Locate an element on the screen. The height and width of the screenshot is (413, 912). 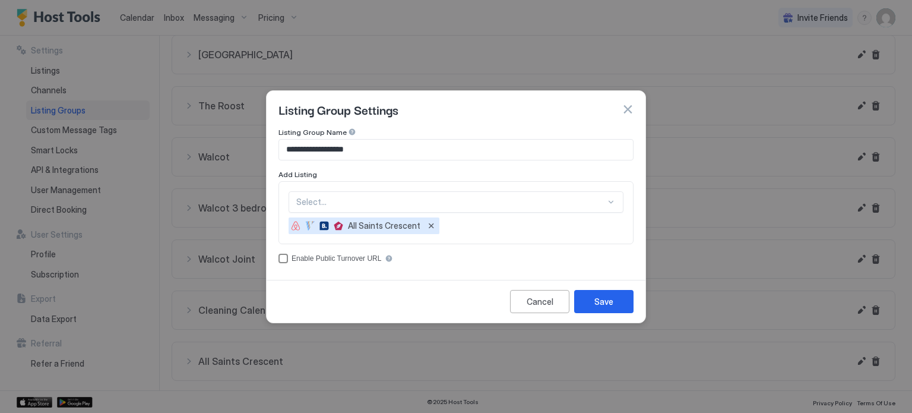
div: accessCode is located at coordinates (456, 258).